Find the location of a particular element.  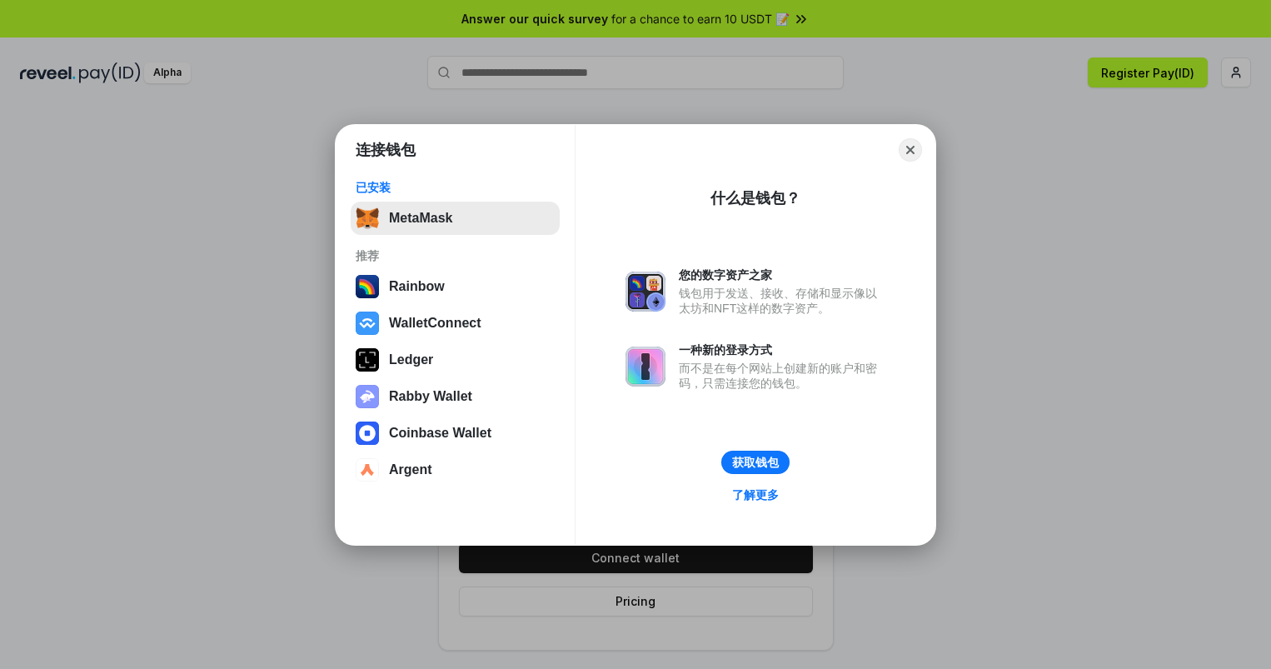

div: 您的数字资产之家 is located at coordinates (782, 275).